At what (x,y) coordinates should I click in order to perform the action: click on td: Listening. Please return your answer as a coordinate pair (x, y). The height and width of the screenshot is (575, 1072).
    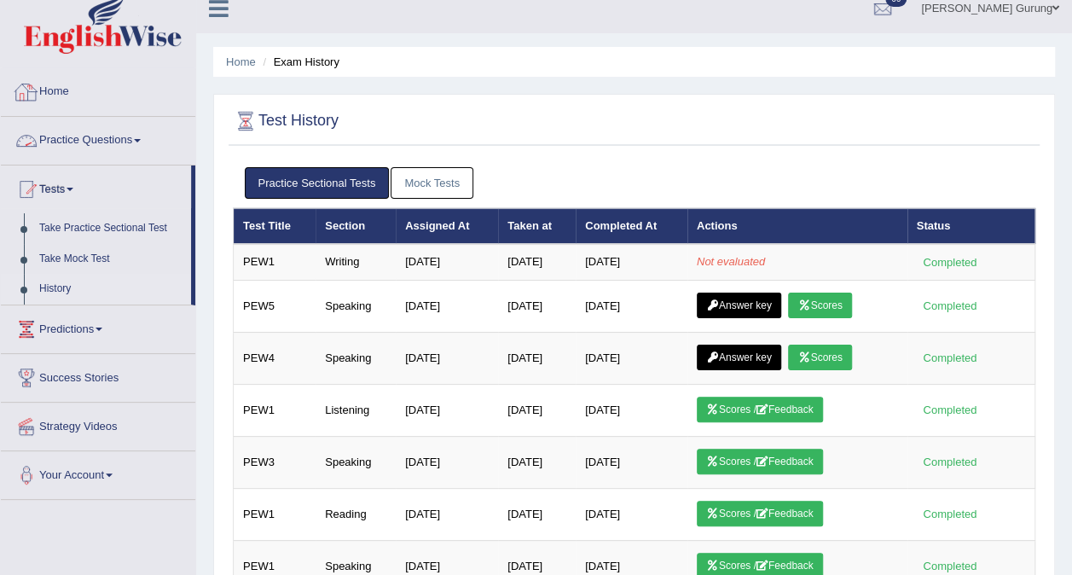
    Looking at the image, I should click on (356, 409).